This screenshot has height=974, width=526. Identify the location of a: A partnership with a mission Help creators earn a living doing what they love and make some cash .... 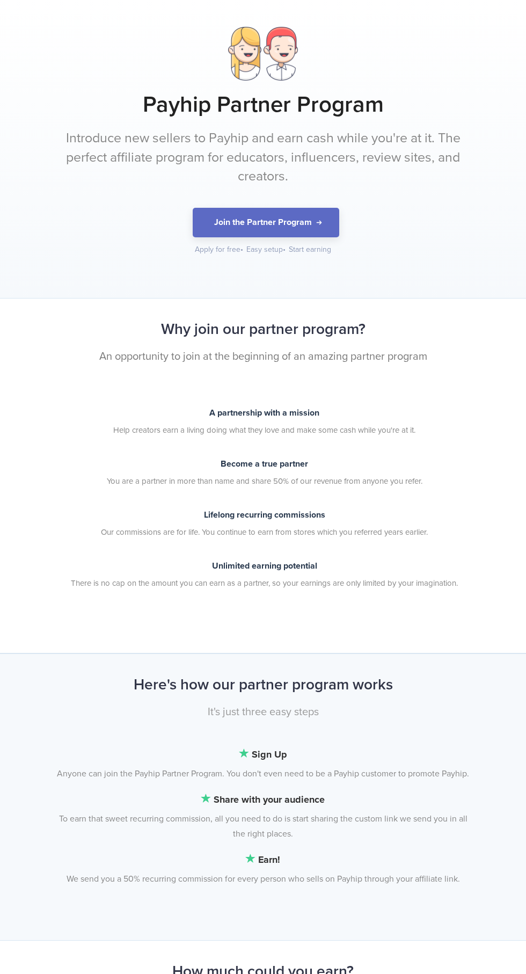
(263, 422).